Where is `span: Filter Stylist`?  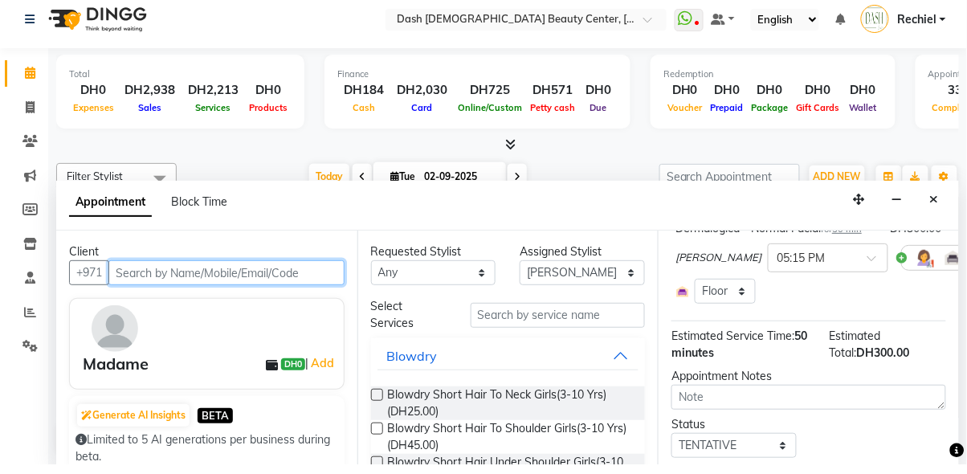
span: Filter Stylist is located at coordinates (95, 186).